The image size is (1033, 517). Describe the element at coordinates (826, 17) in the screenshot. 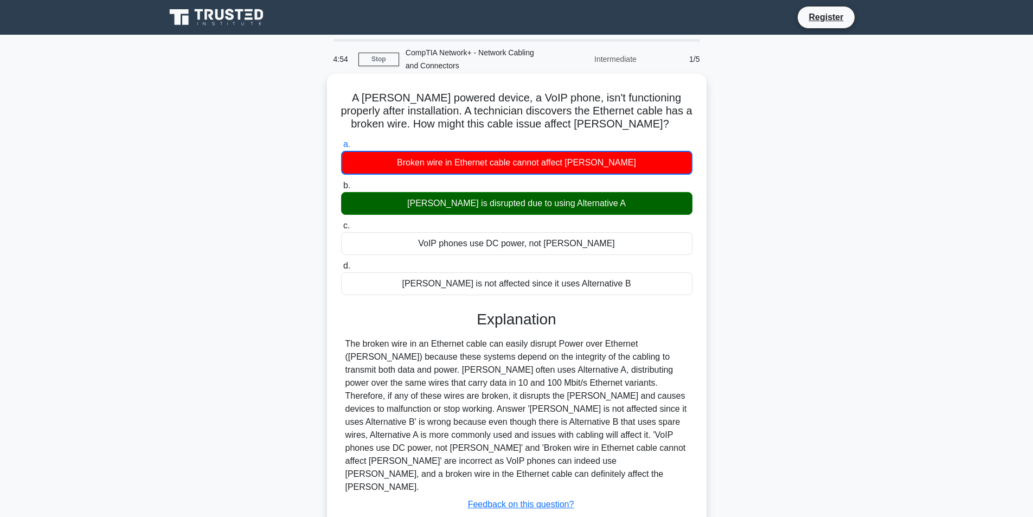

I see `a: Register` at that location.